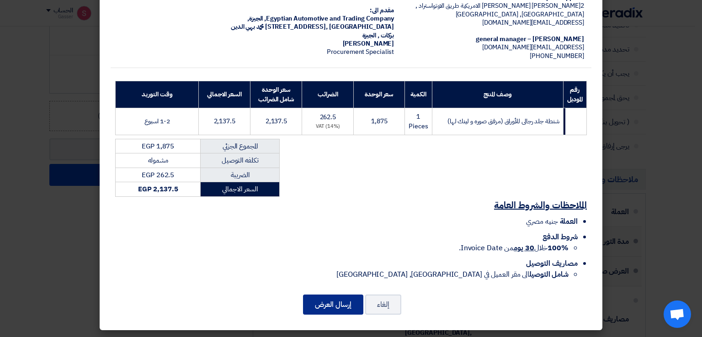 This screenshot has width=702, height=337. Describe the element at coordinates (157, 121) in the screenshot. I see `span: 1-2 اسبوع` at that location.